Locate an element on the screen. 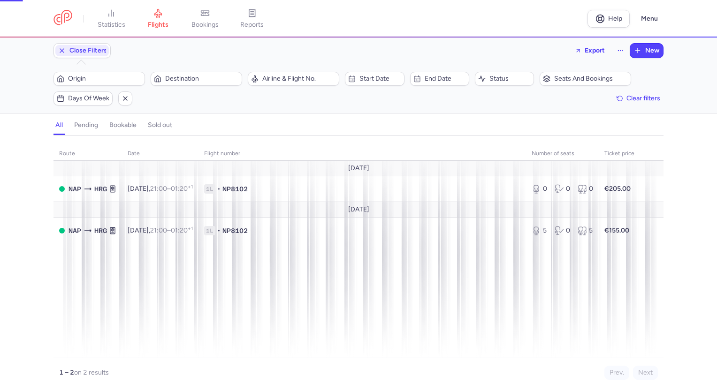  button: Airline & Flight No. is located at coordinates (293, 79).